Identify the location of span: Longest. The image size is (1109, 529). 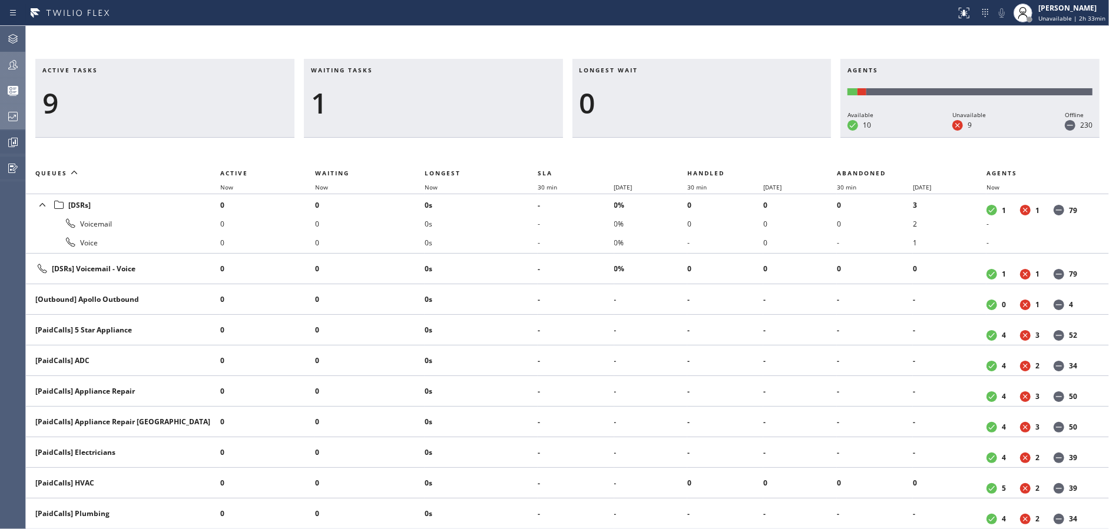
(442, 173).